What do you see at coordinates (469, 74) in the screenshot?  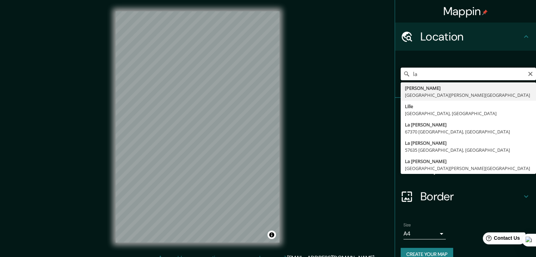 I see `input: Pick your city or area` at bounding box center [469, 74].